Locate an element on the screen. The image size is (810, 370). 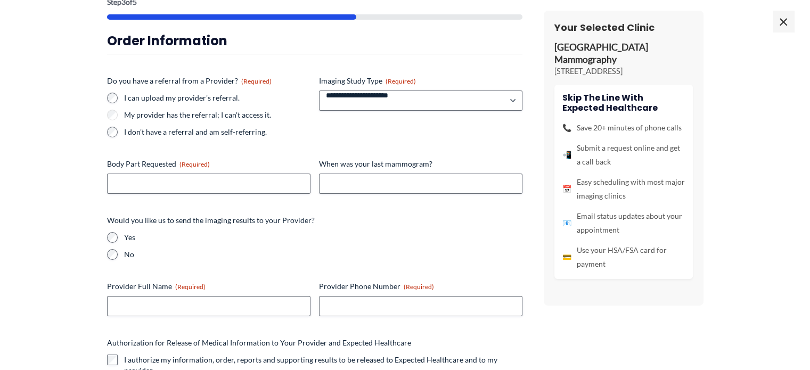
li: Save 20+ minutes of phone calls is located at coordinates (624, 128).